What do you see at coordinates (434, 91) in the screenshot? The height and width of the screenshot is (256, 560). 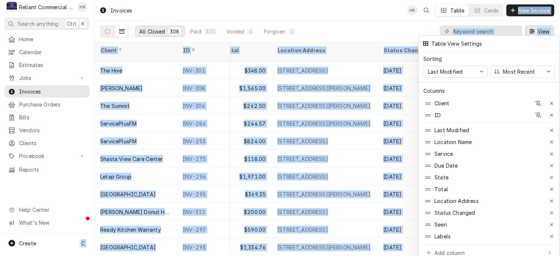 I see `div: Columns` at bounding box center [434, 91].